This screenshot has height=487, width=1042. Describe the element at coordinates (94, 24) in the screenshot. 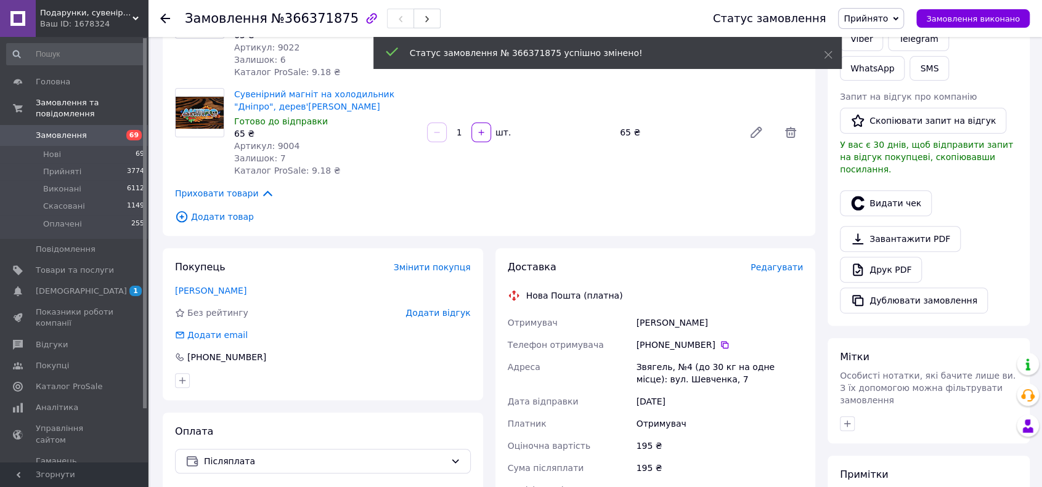

I see `div: Ваш ID: 1678324` at that location.